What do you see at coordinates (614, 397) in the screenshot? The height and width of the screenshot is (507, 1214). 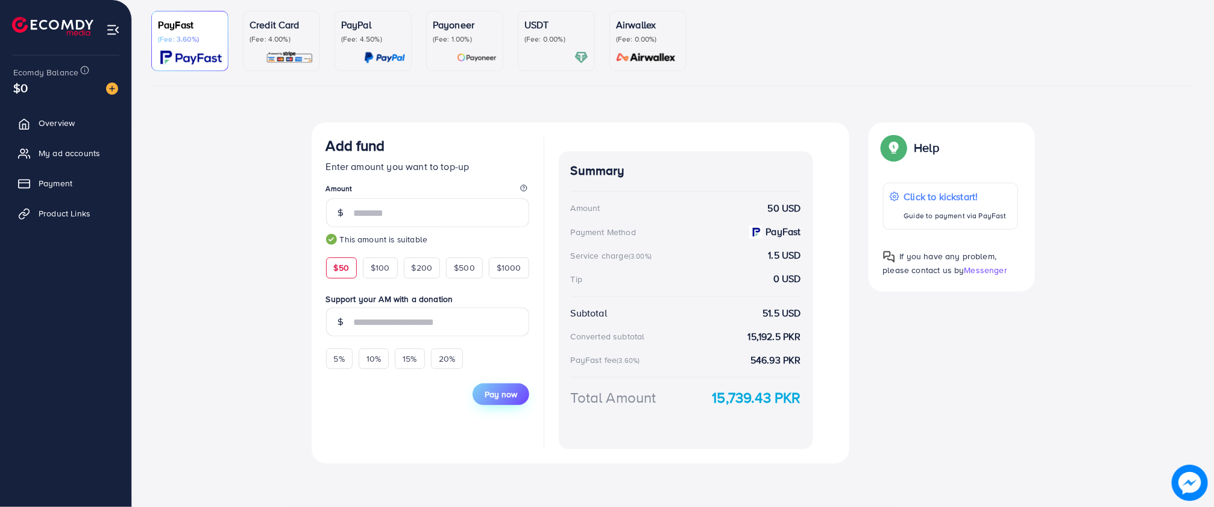 I see `div: Total Amount` at bounding box center [614, 397].